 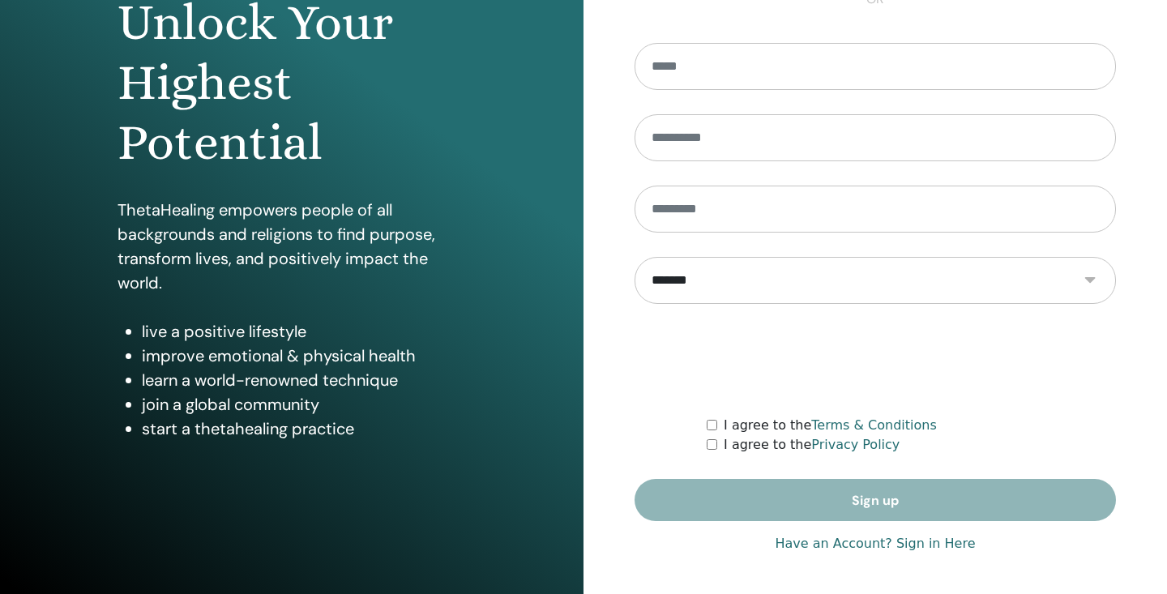 What do you see at coordinates (304, 332) in the screenshot?
I see `li: live a positive lifestyle` at bounding box center [304, 332].